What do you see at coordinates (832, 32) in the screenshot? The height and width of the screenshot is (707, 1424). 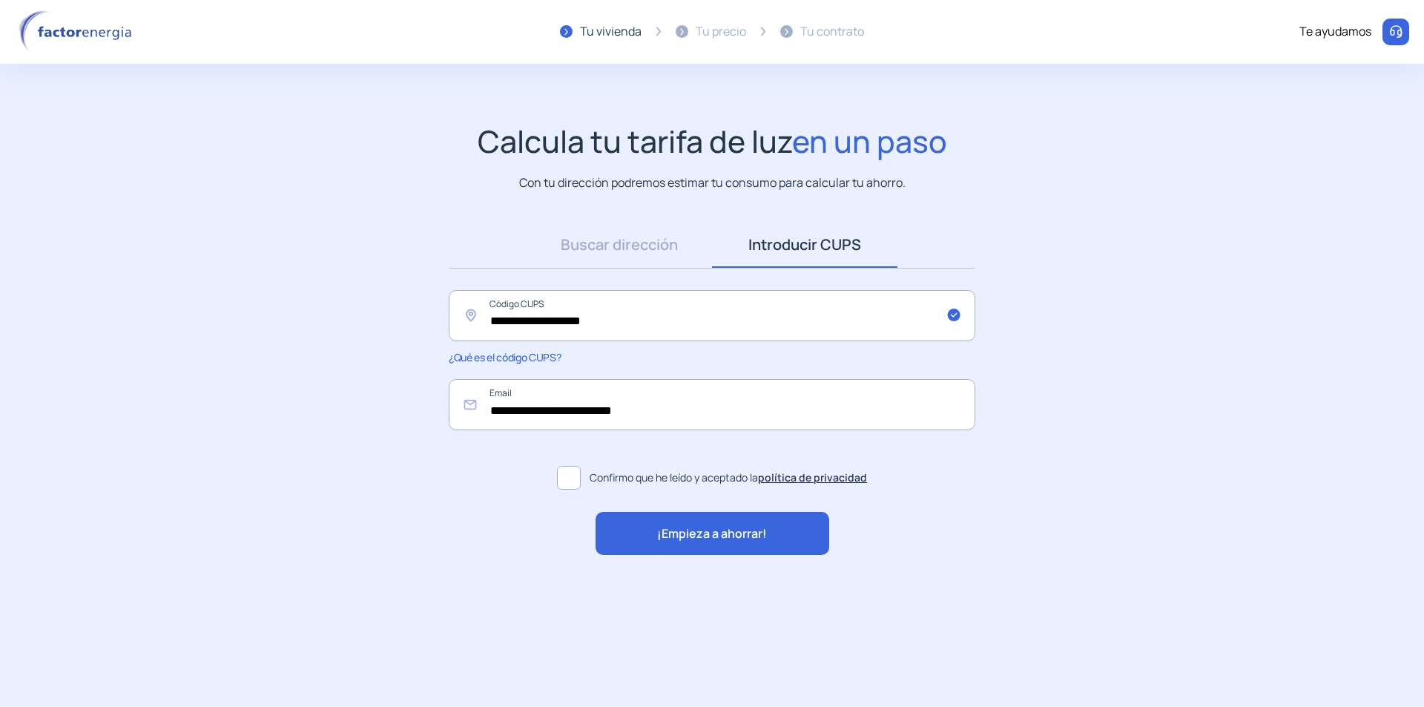 I see `div: Tu contrato` at bounding box center [832, 32].